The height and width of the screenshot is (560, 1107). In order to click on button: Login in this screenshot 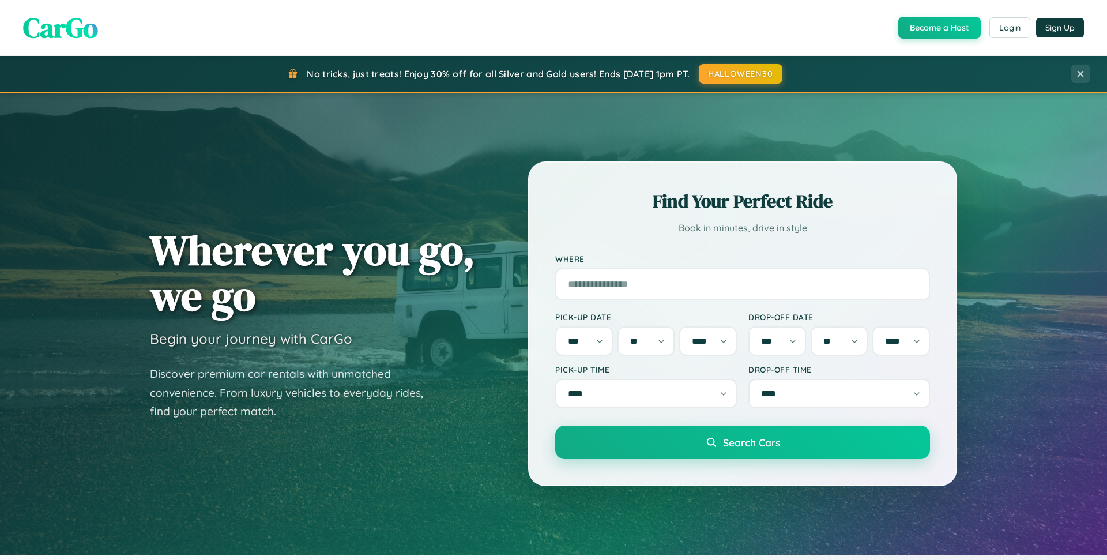, I will do `click(1010, 28)`.